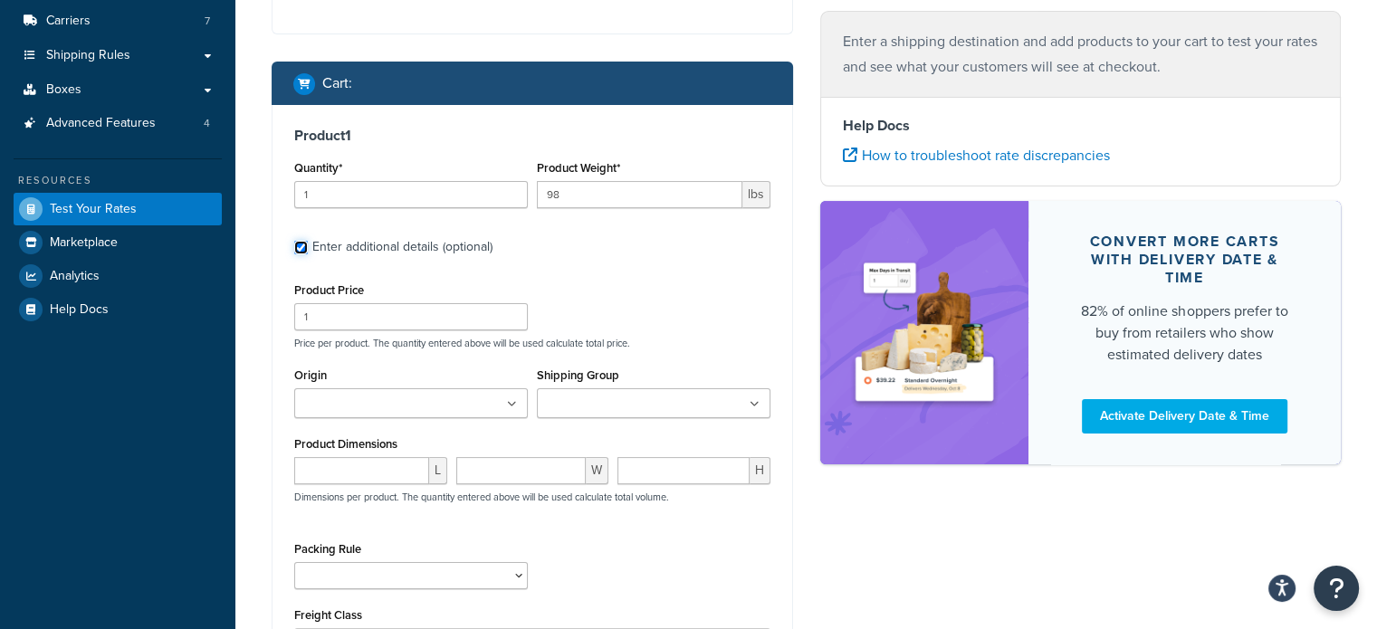  I want to click on span: Test Your Rates, so click(93, 209).